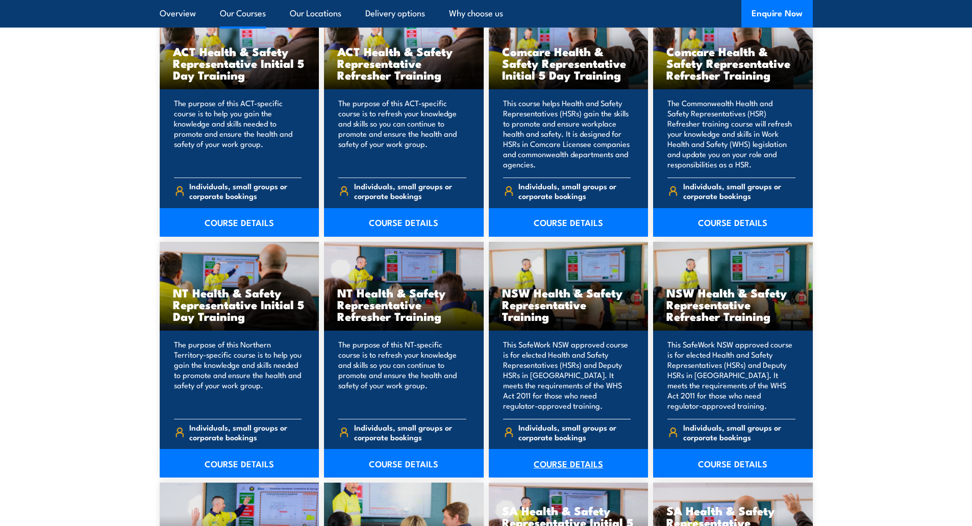 This screenshot has height=526, width=972. Describe the element at coordinates (238, 134) in the screenshot. I see `p: The purpose of this ACT-specific course is to help you gain the knowledge and skills needed to pr...` at that location.